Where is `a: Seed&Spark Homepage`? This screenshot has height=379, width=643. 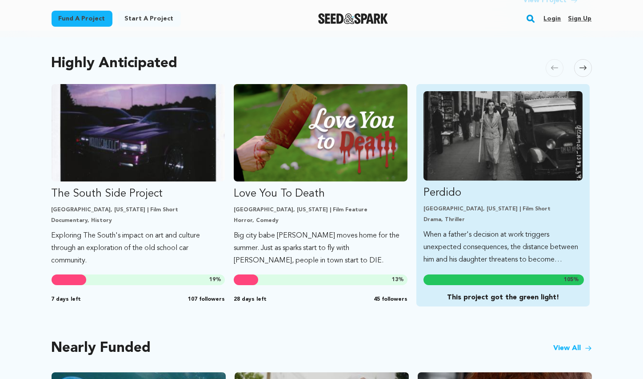
a: Seed&Spark Homepage is located at coordinates (353, 19).